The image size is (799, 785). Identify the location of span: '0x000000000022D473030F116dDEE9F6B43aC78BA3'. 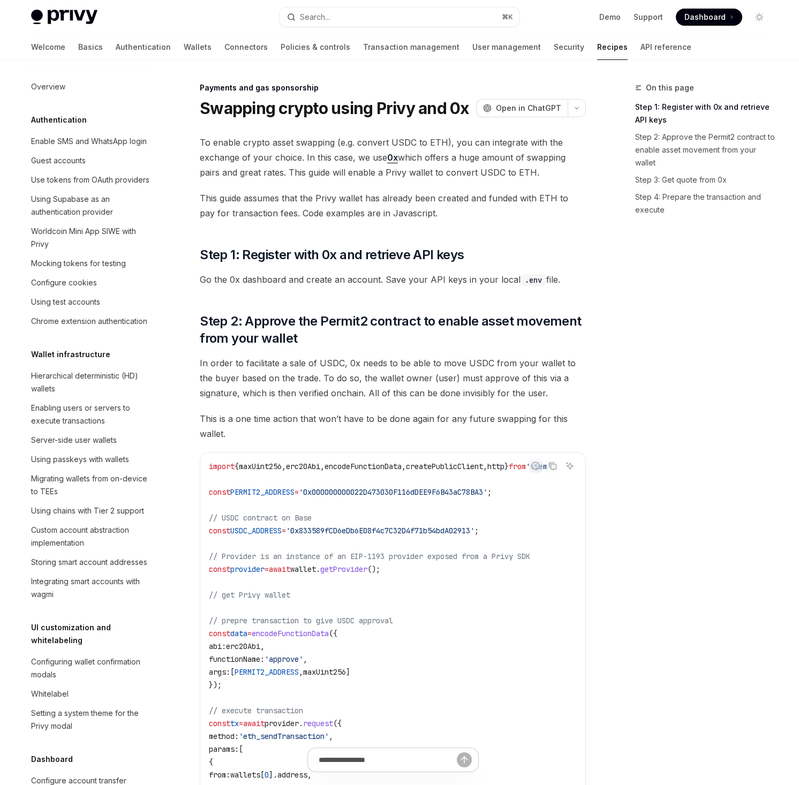
(393, 492).